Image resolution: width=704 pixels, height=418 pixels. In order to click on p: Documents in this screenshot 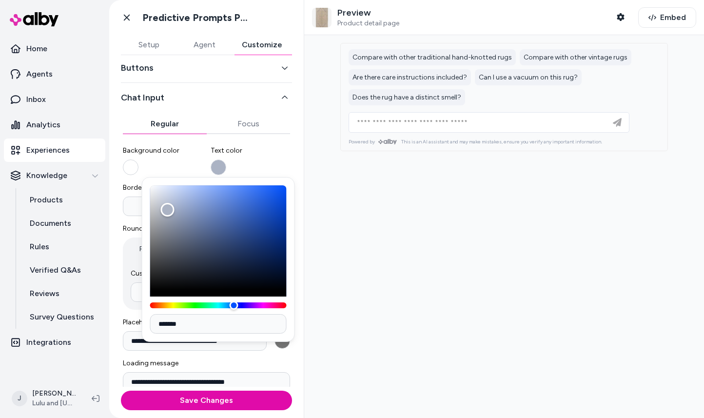, I will do `click(50, 223)`.